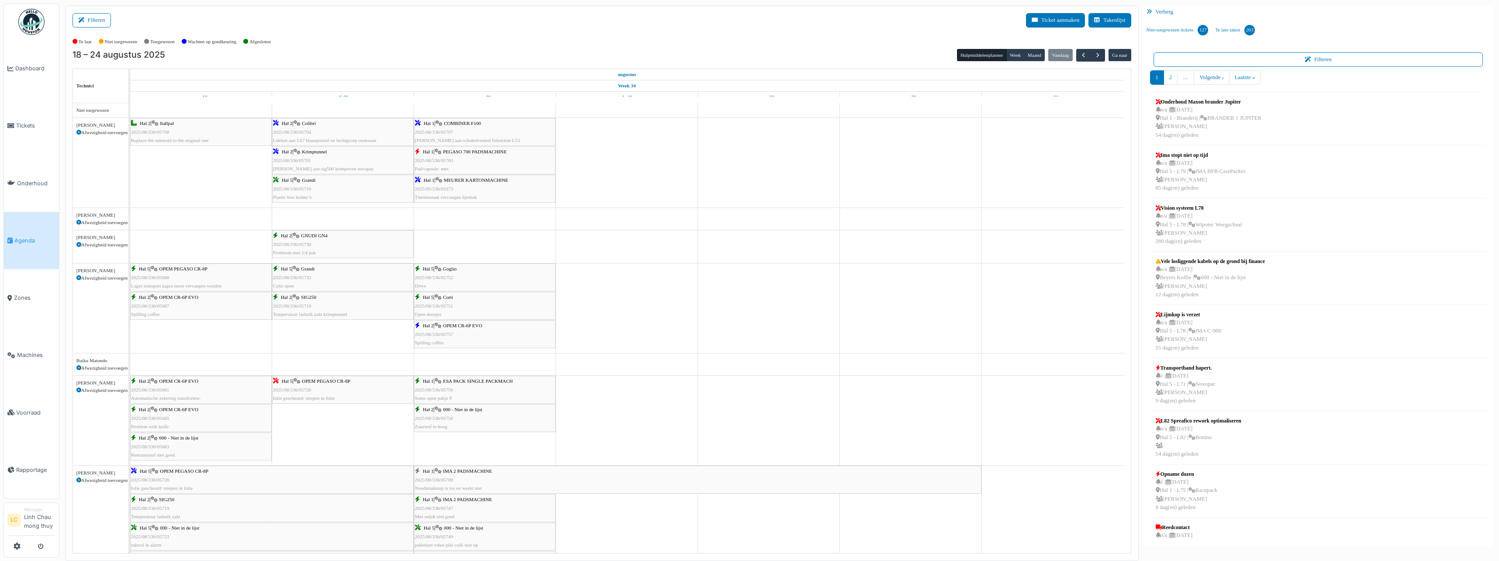 This screenshot has width=1499, height=561. What do you see at coordinates (36, 412) in the screenshot?
I see `span: Voorraad` at bounding box center [36, 412].